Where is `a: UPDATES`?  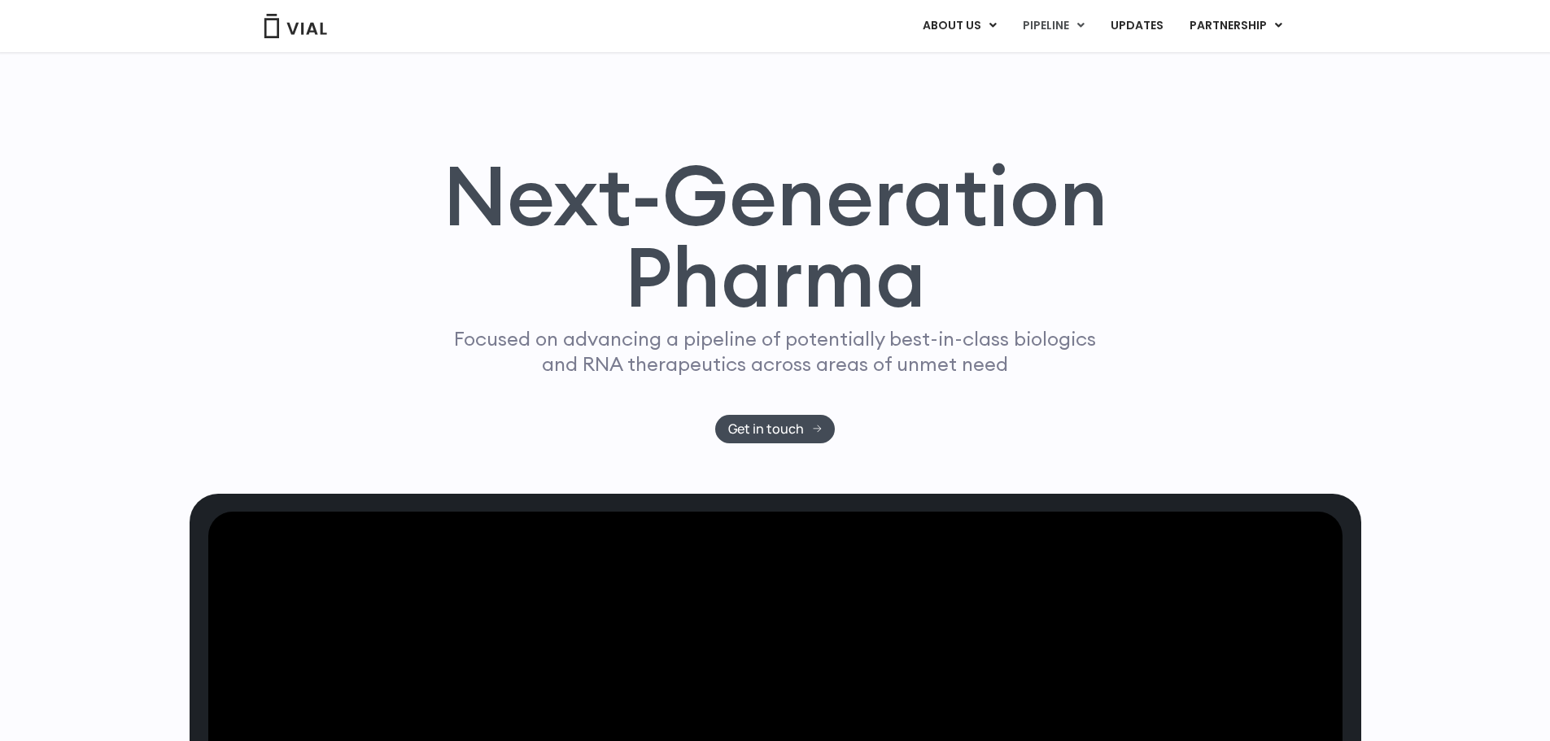 a: UPDATES is located at coordinates (1136, 26).